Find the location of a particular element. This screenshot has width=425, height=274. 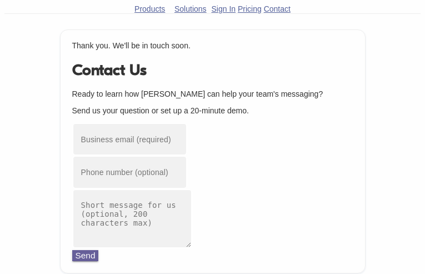

input: Phone number (optional) is located at coordinates (129, 172).